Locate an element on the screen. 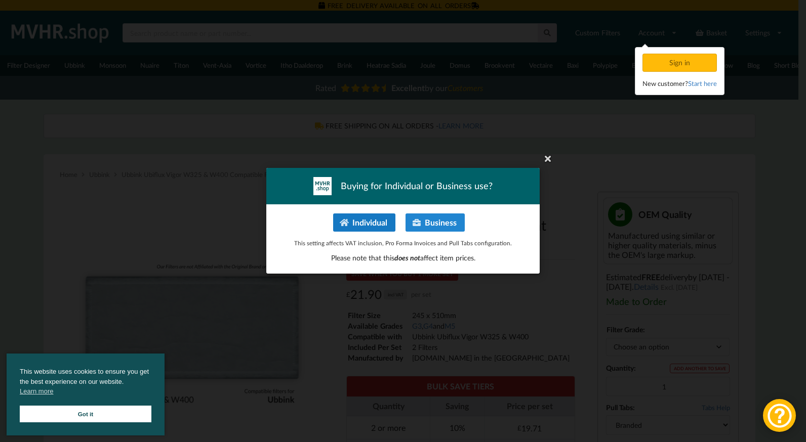  button: Business is located at coordinates (435, 223).